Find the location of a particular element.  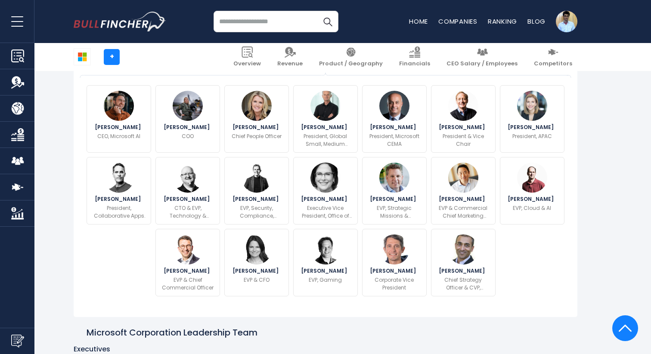

img: MSFT logo is located at coordinates (82, 57).